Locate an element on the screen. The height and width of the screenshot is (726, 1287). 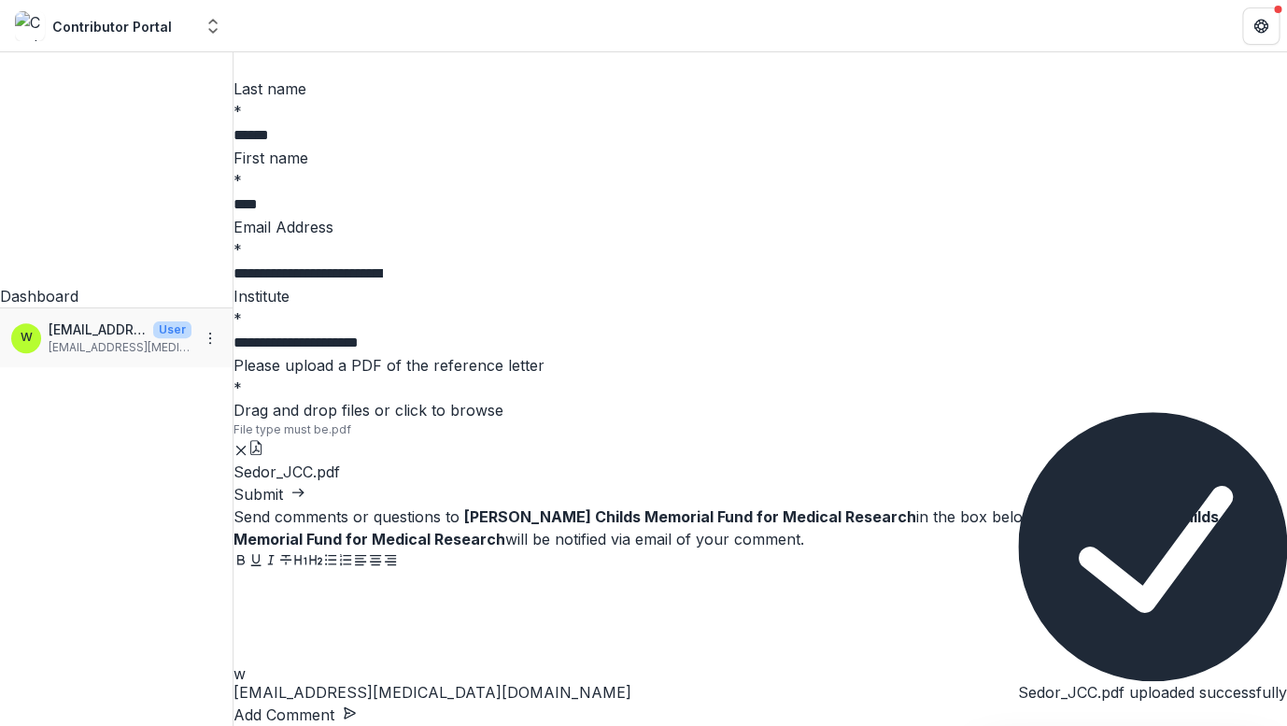
p: Institute is located at coordinates (760, 296).